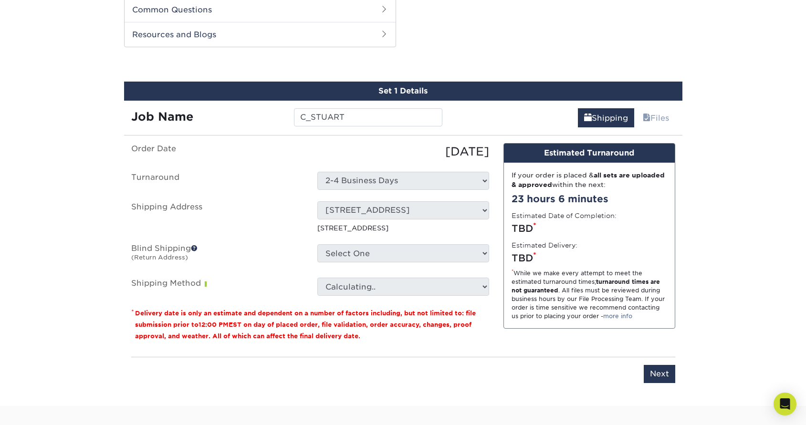 The height and width of the screenshot is (425, 806). What do you see at coordinates (586, 286) in the screenshot?
I see `strong: turnaround times are not guaranteed` at bounding box center [586, 286].